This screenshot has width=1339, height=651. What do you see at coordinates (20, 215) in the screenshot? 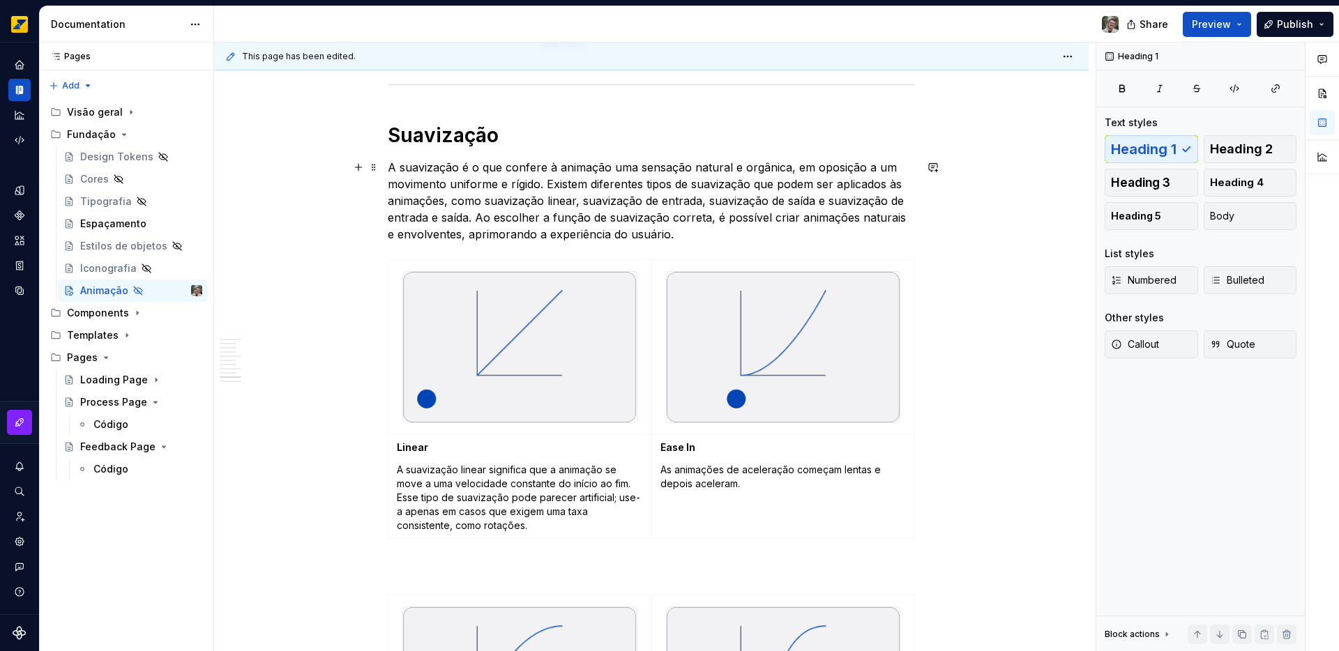
I see `a: Components` at bounding box center [20, 215].